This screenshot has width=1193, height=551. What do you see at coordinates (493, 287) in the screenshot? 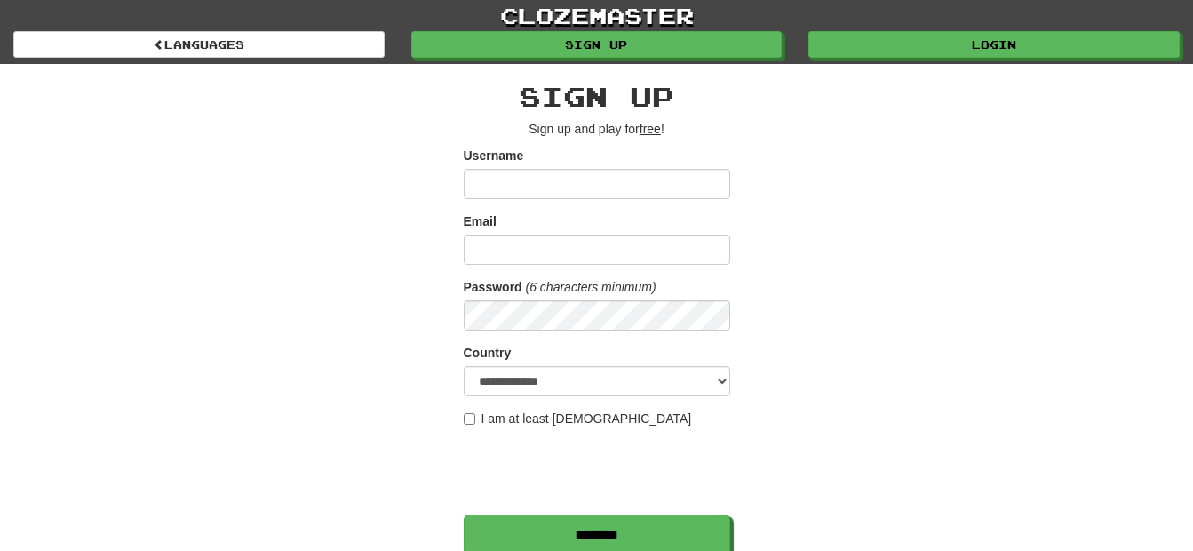
I see `label: Password` at bounding box center [493, 287].